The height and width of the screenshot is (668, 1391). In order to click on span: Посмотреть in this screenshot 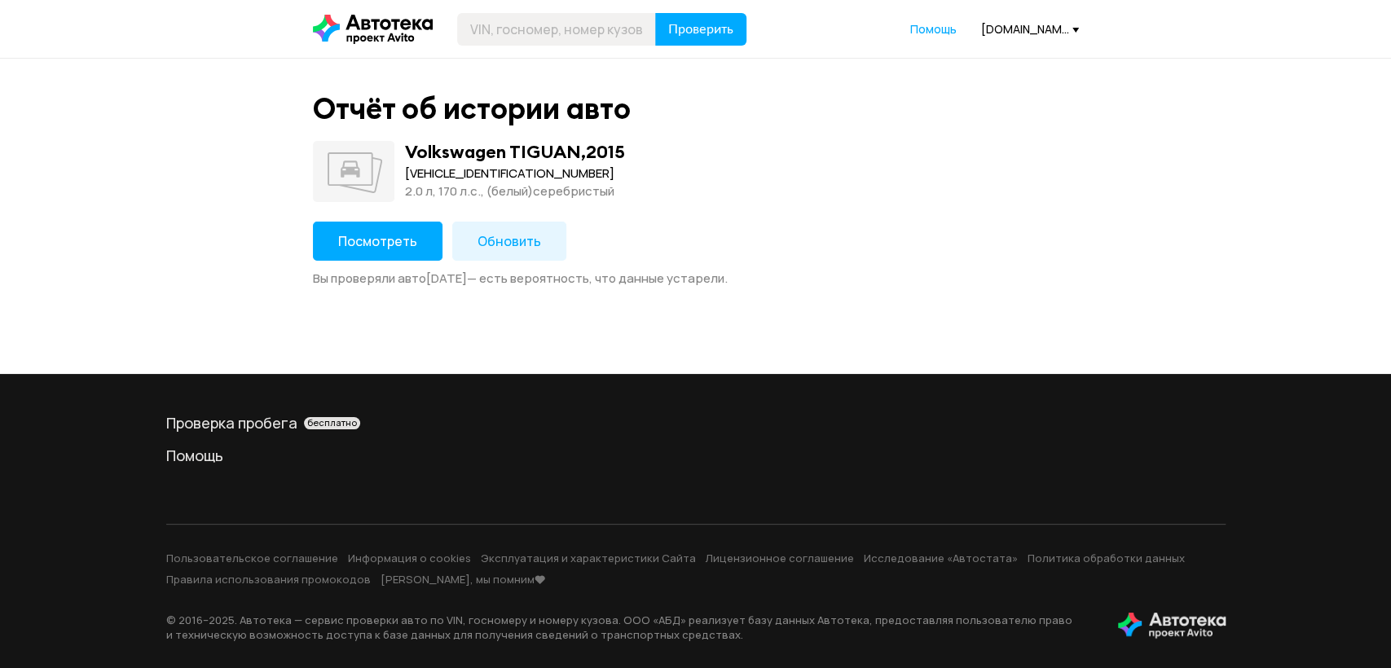, I will do `click(377, 241)`.